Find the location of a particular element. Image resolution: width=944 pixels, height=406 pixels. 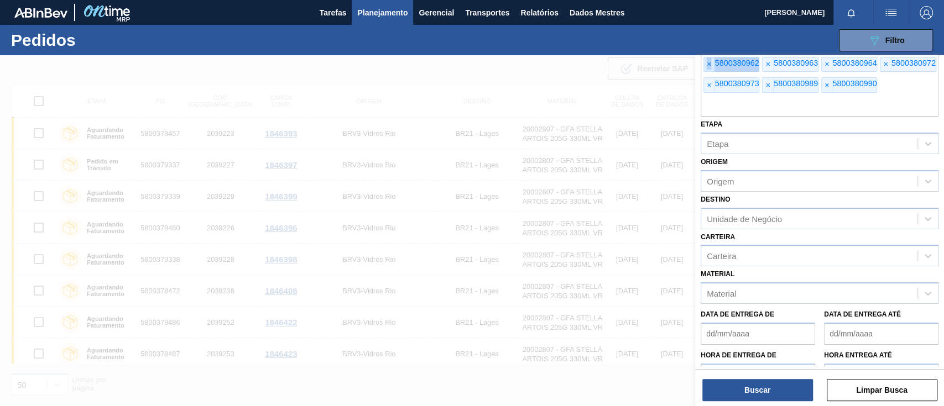

font: Transportes is located at coordinates (487, 13).